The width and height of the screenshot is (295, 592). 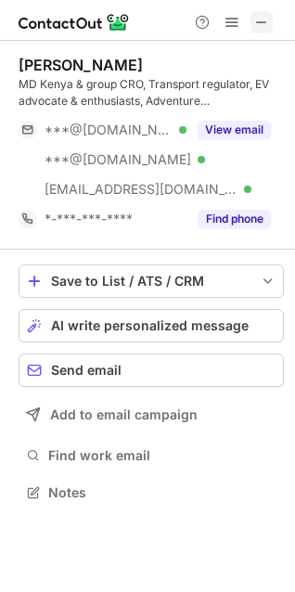 I want to click on span: Send email, so click(x=86, y=370).